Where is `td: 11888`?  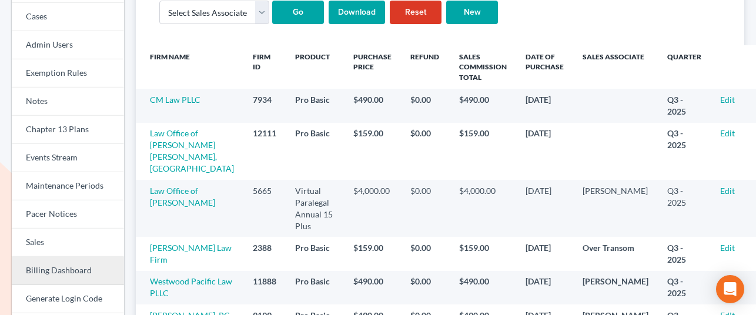
td: 11888 is located at coordinates (265, 287).